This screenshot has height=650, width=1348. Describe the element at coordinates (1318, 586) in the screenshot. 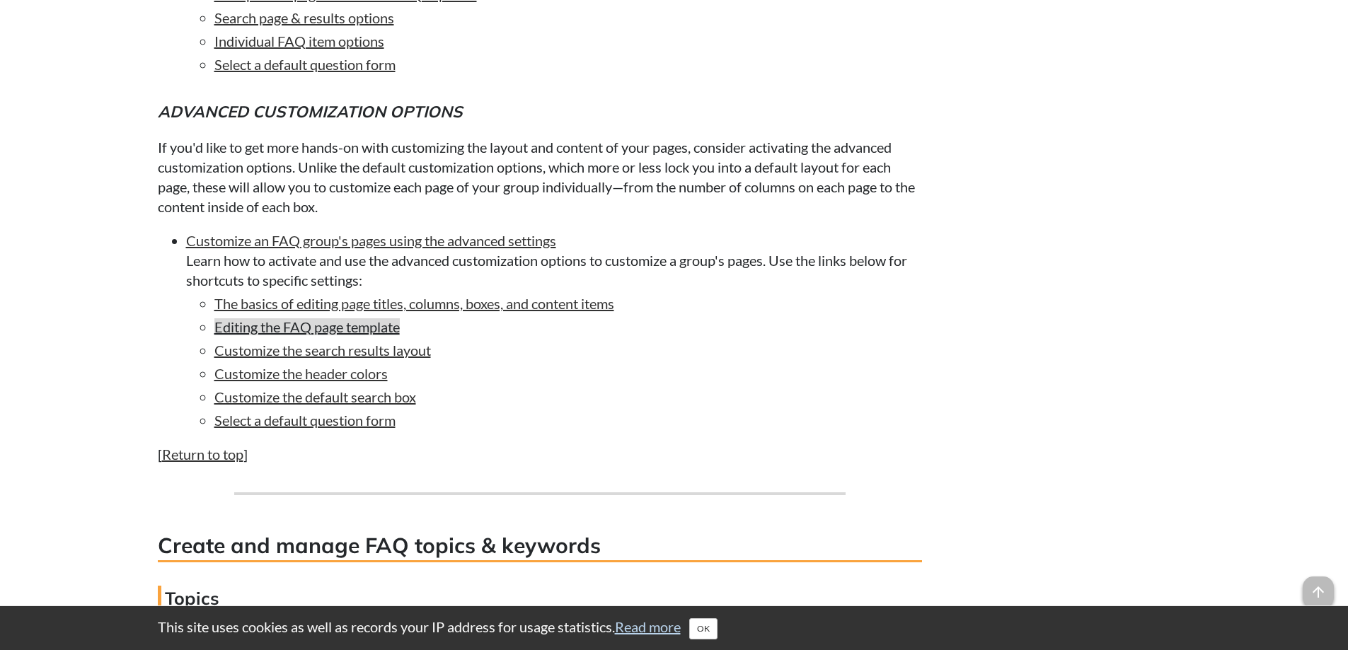

I see `a: arrow_upward` at that location.